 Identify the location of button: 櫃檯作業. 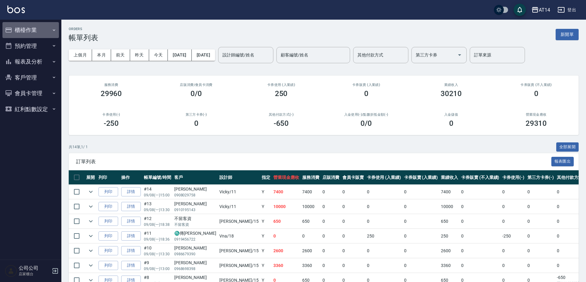
(31, 30).